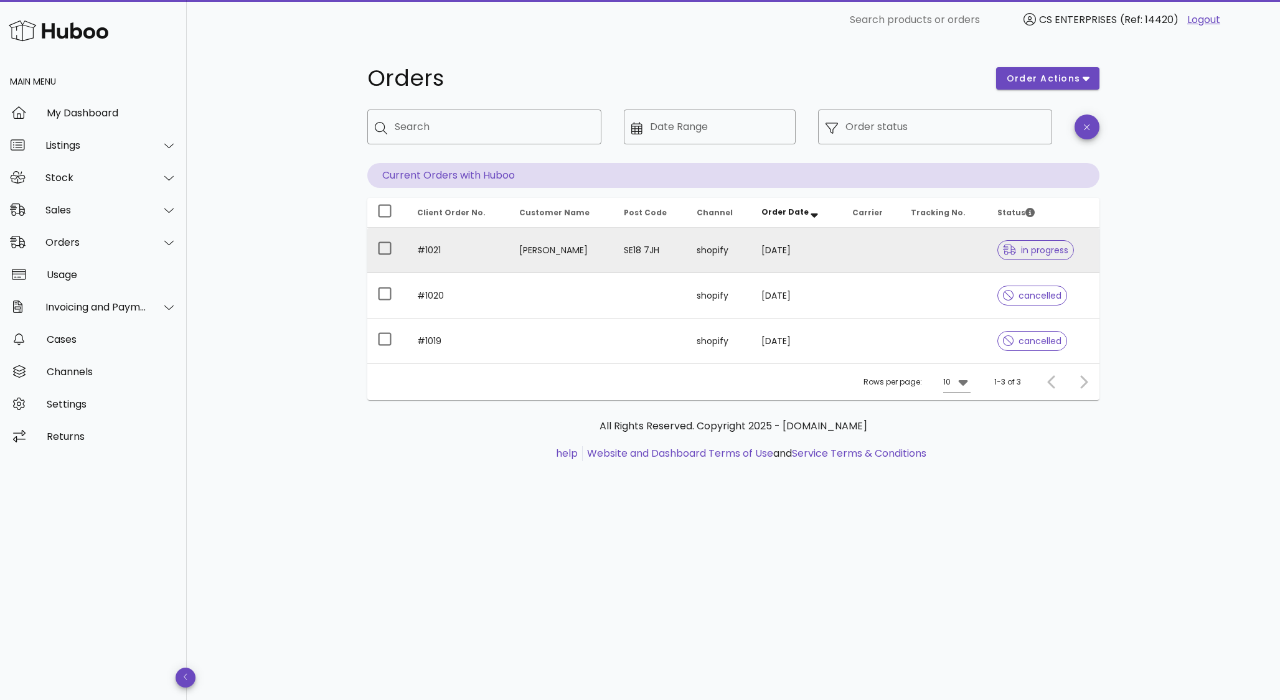 This screenshot has height=700, width=1280. Describe the element at coordinates (1036, 250) in the screenshot. I see `span: in progress` at that location.